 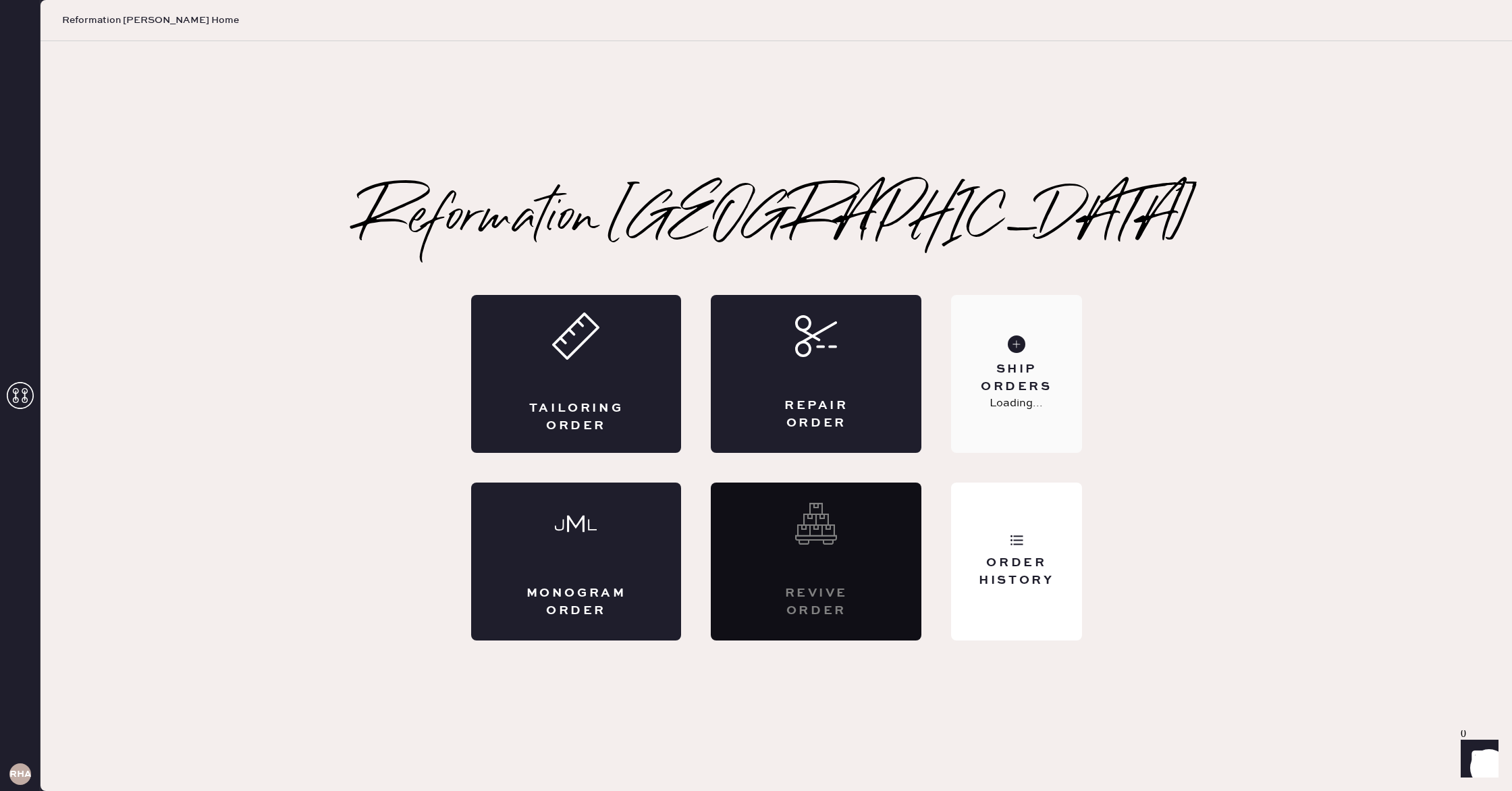 What do you see at coordinates (1016, 572) in the screenshot?
I see `div: Order History` at bounding box center [1016, 572].